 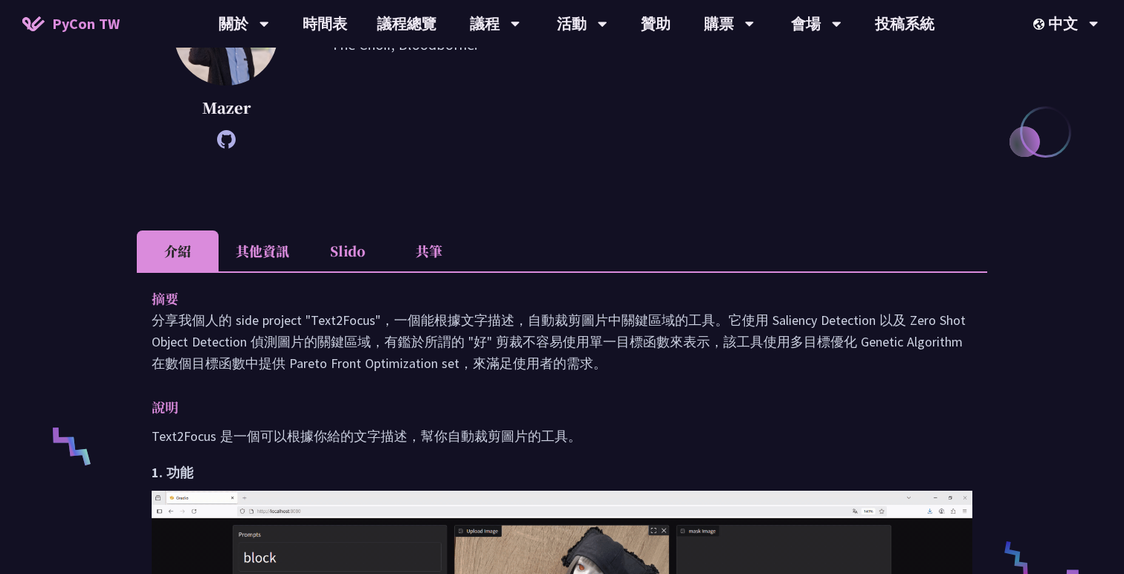 What do you see at coordinates (547, 407) in the screenshot?
I see `p: 說明` at bounding box center [547, 407].